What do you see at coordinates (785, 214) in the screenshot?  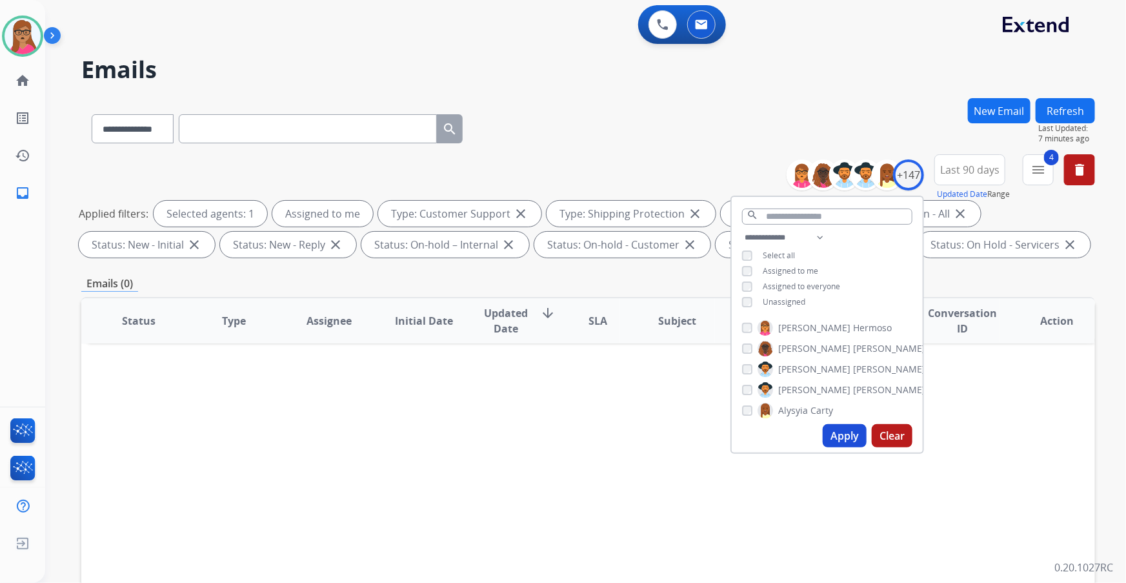 I see `div: Type: Reguard CS` at bounding box center [785, 214].